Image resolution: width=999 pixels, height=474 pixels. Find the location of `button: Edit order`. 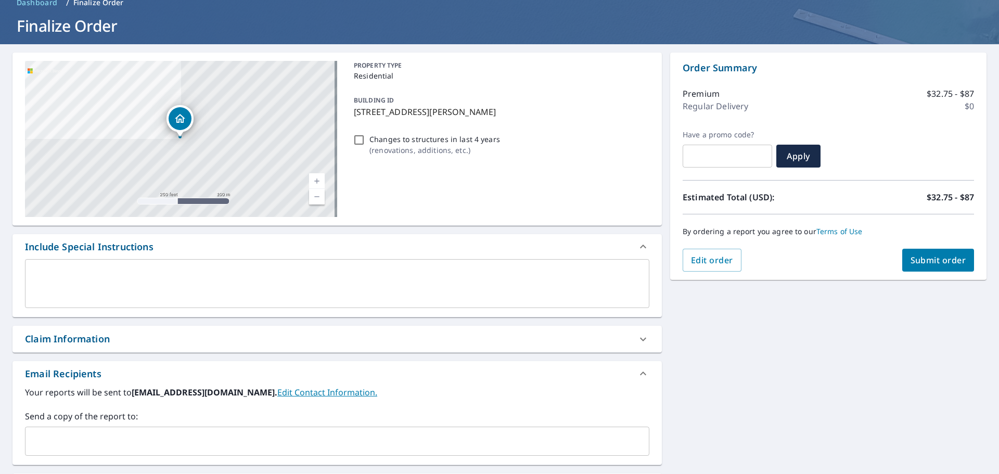

button: Edit order is located at coordinates (712, 260).